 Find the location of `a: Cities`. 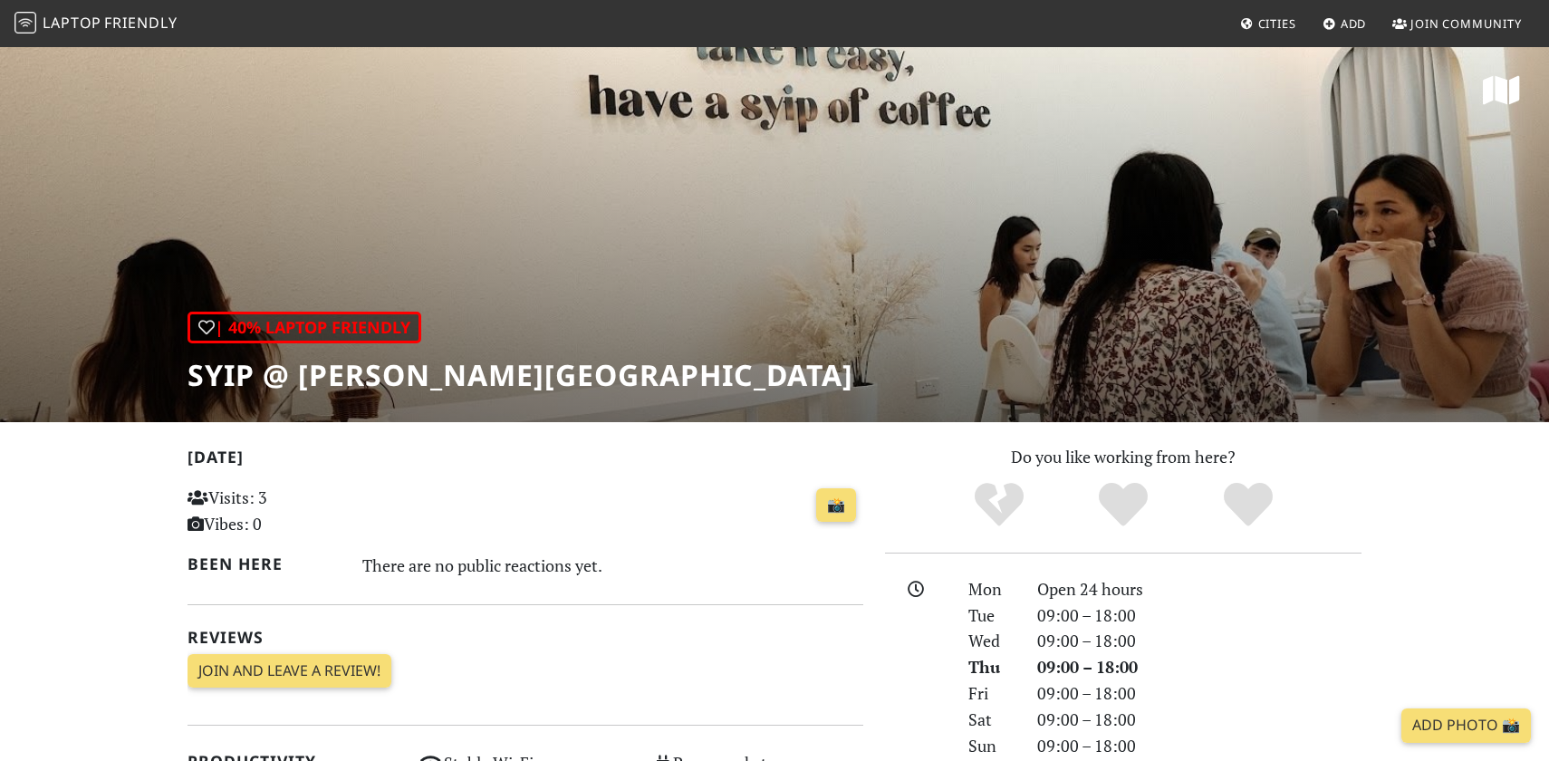

a: Cities is located at coordinates (1268, 24).